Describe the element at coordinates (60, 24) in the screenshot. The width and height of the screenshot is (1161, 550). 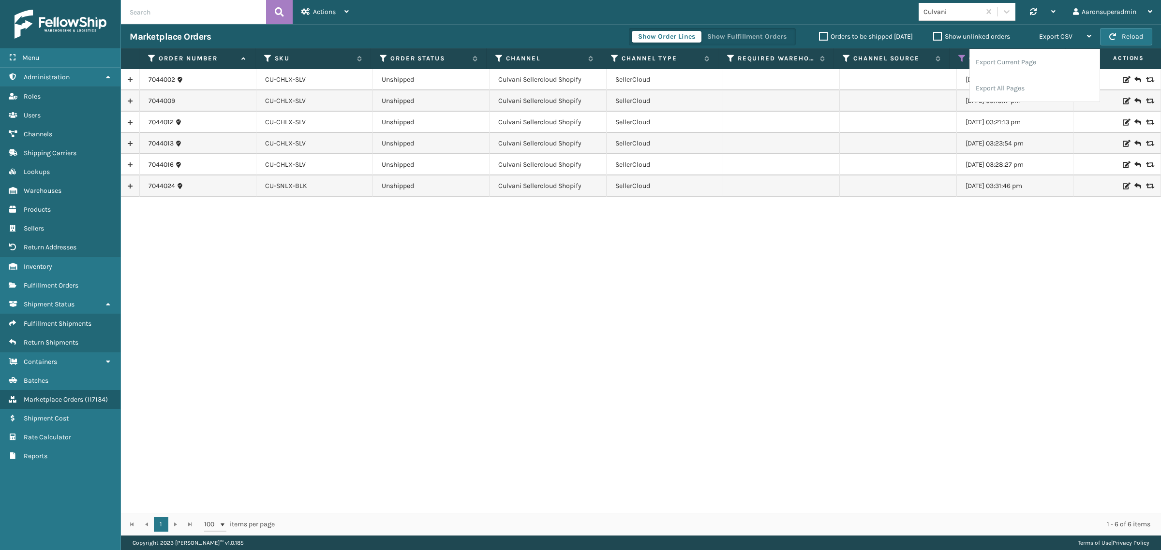
I see `img: logo` at that location.